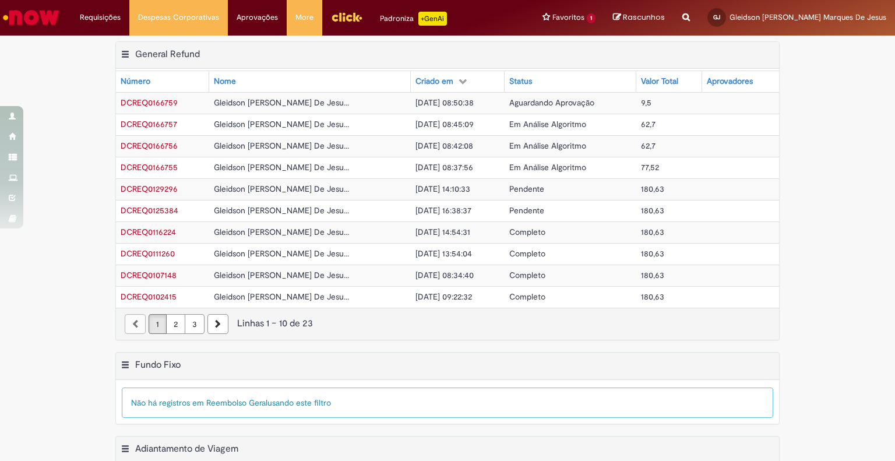  Describe the element at coordinates (125, 56) in the screenshot. I see `button: General Refund Menu de contexto` at that location.